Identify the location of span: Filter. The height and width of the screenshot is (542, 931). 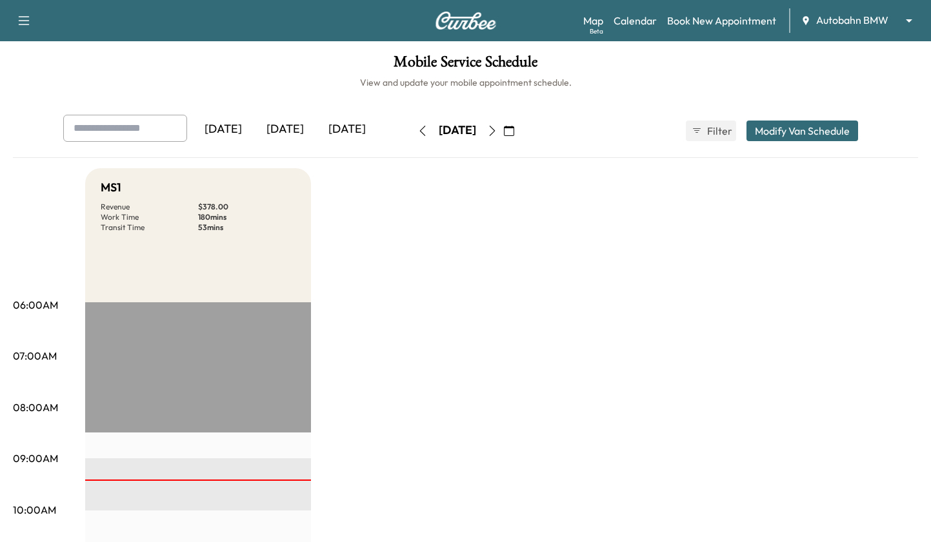
(718, 131).